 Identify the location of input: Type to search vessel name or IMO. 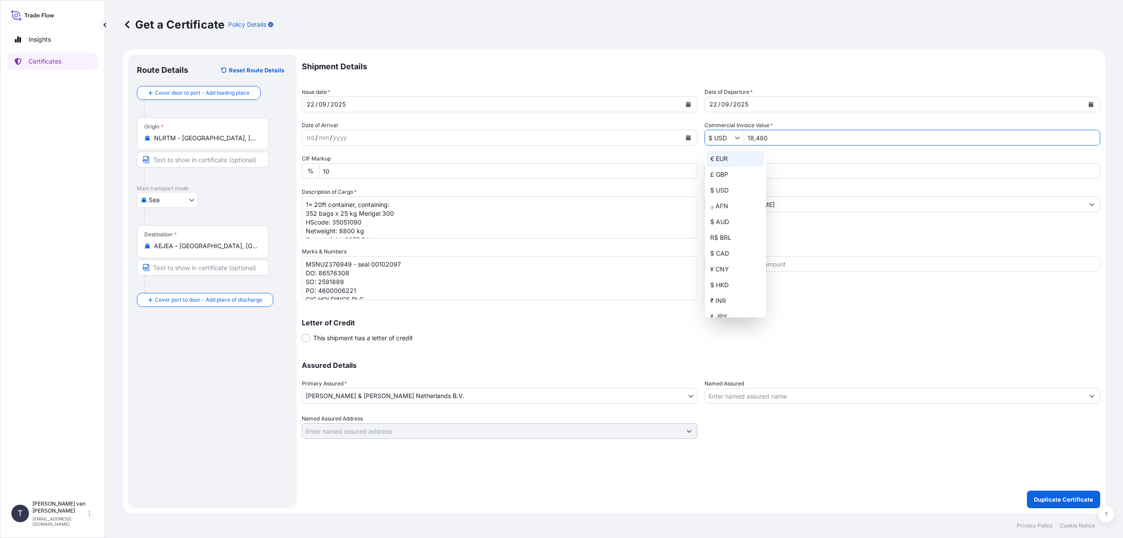
(895, 204).